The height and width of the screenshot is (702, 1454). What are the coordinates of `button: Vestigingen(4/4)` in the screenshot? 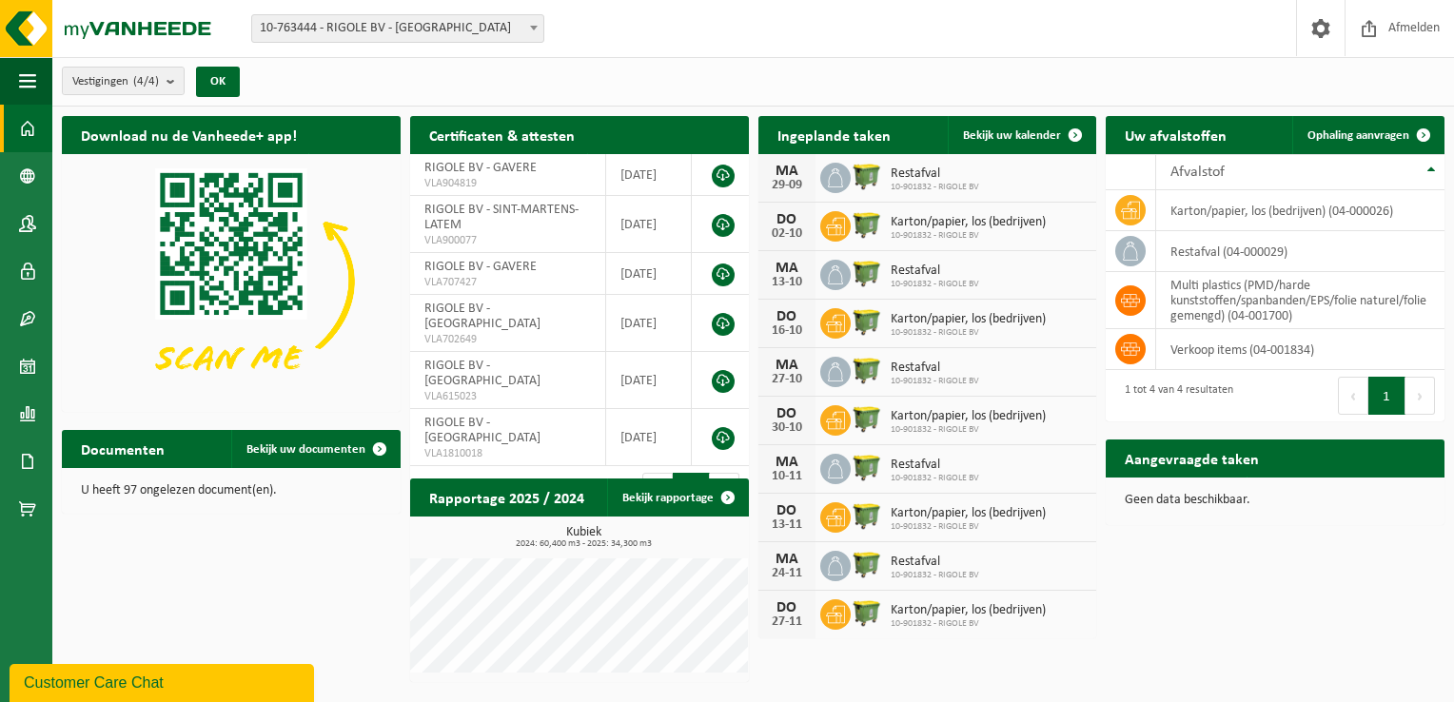 It's located at (123, 81).